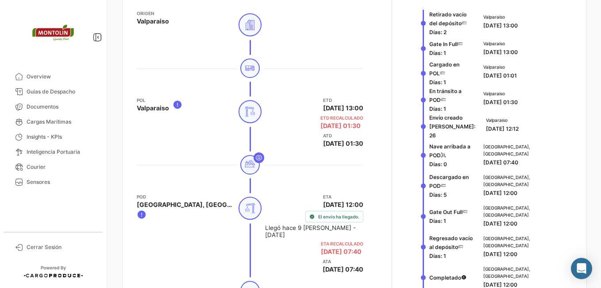  Describe the element at coordinates (61, 167) in the screenshot. I see `span: Courier` at that location.